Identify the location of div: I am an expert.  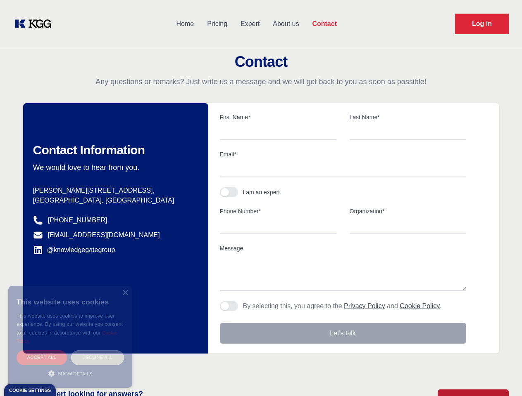
(261, 192).